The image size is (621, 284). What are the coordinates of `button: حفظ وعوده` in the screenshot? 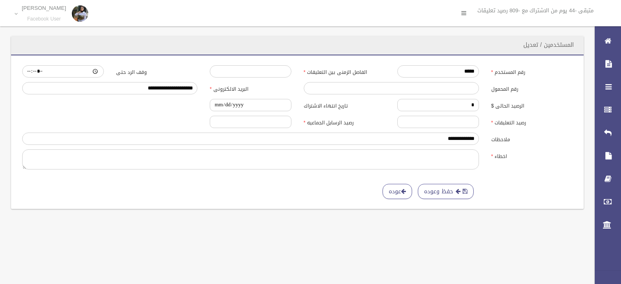 It's located at (446, 191).